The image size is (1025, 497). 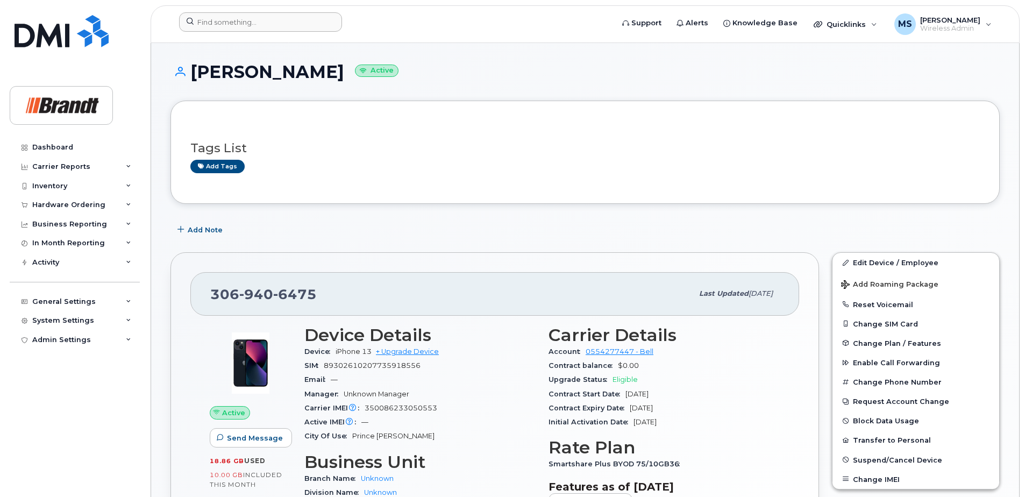 What do you see at coordinates (332, 478) in the screenshot?
I see `span: Branch Name` at bounding box center [332, 478].